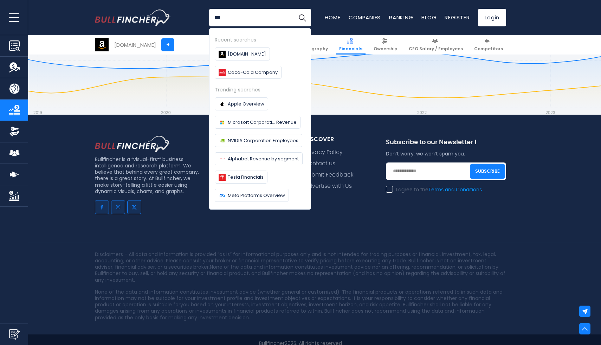 This screenshot has width=601, height=345. I want to click on a: Go to instagram, so click(118, 207).